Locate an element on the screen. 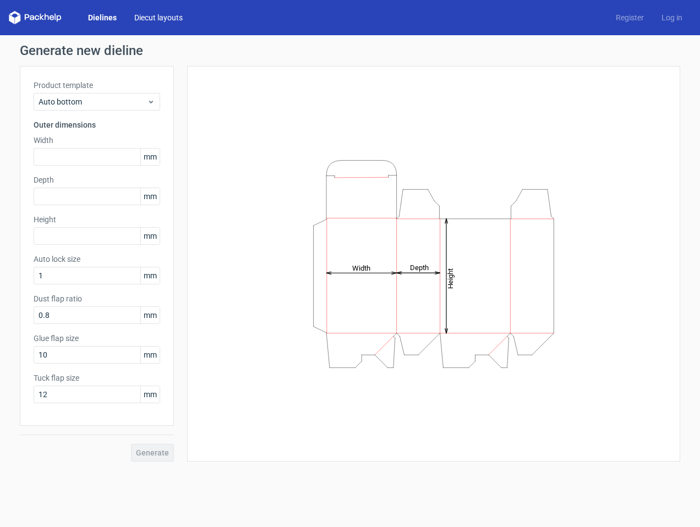 The width and height of the screenshot is (700, 527). span: Auto bottom is located at coordinates (92, 102).